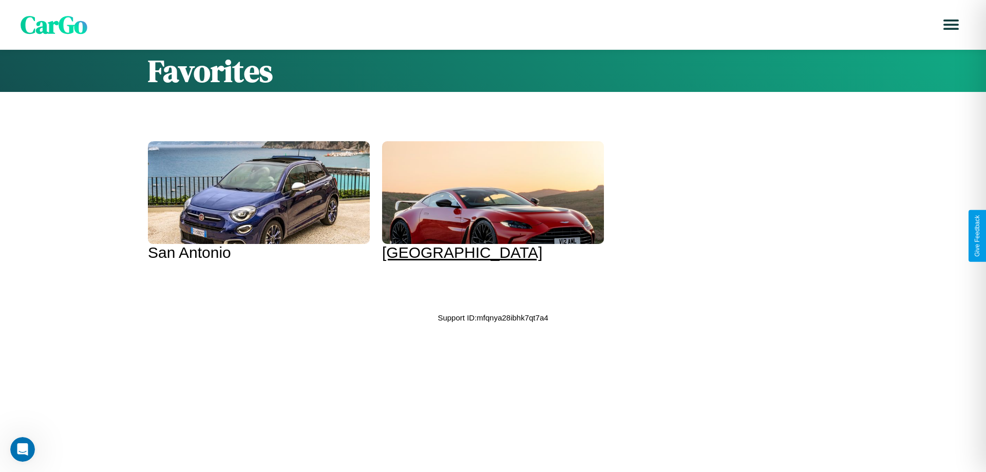 The height and width of the screenshot is (472, 986). Describe the element at coordinates (54, 25) in the screenshot. I see `span: CarGo` at that location.